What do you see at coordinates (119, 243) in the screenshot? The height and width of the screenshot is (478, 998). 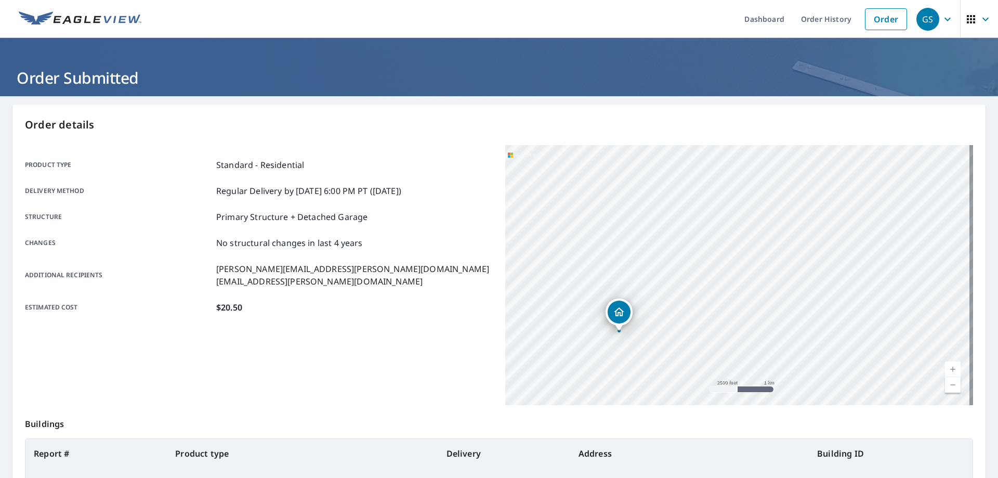 I see `p: Changes` at bounding box center [119, 243].